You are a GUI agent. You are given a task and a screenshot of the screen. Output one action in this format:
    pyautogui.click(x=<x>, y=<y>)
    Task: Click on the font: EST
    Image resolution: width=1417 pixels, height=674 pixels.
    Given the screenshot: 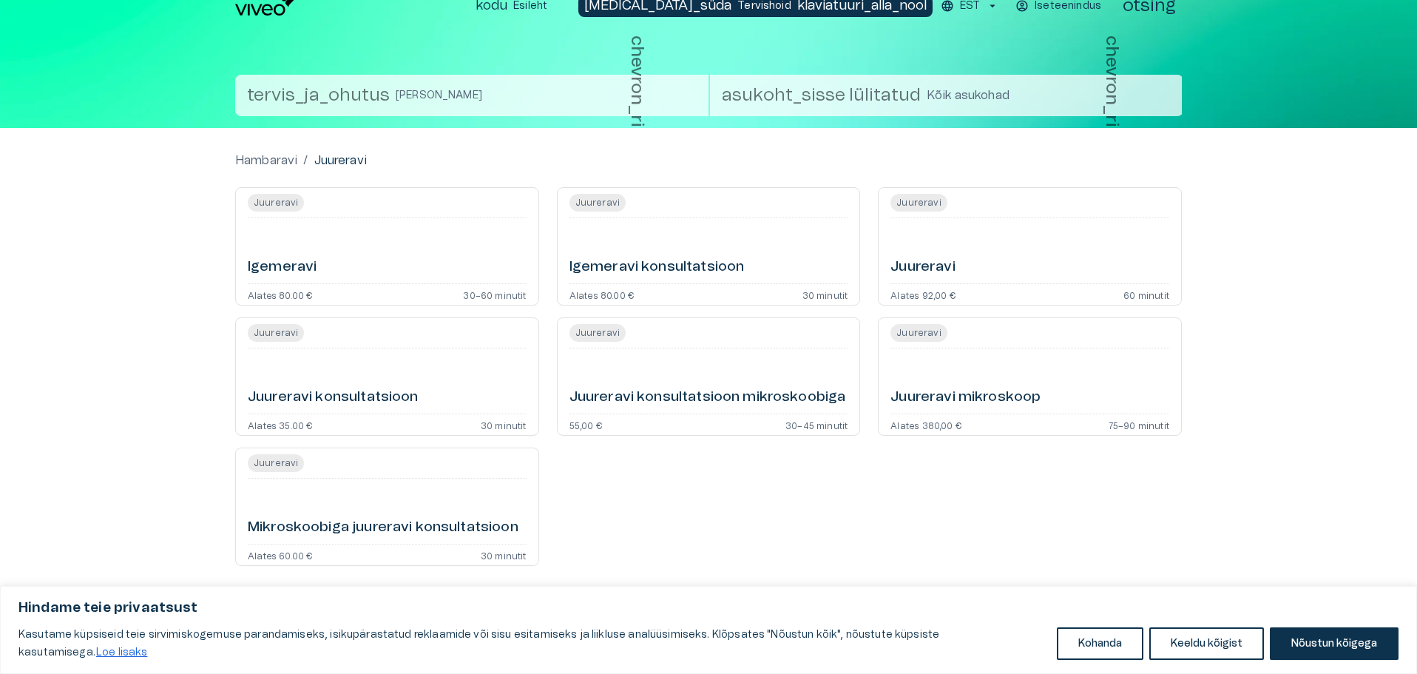 What is the action you would take?
    pyautogui.click(x=970, y=6)
    